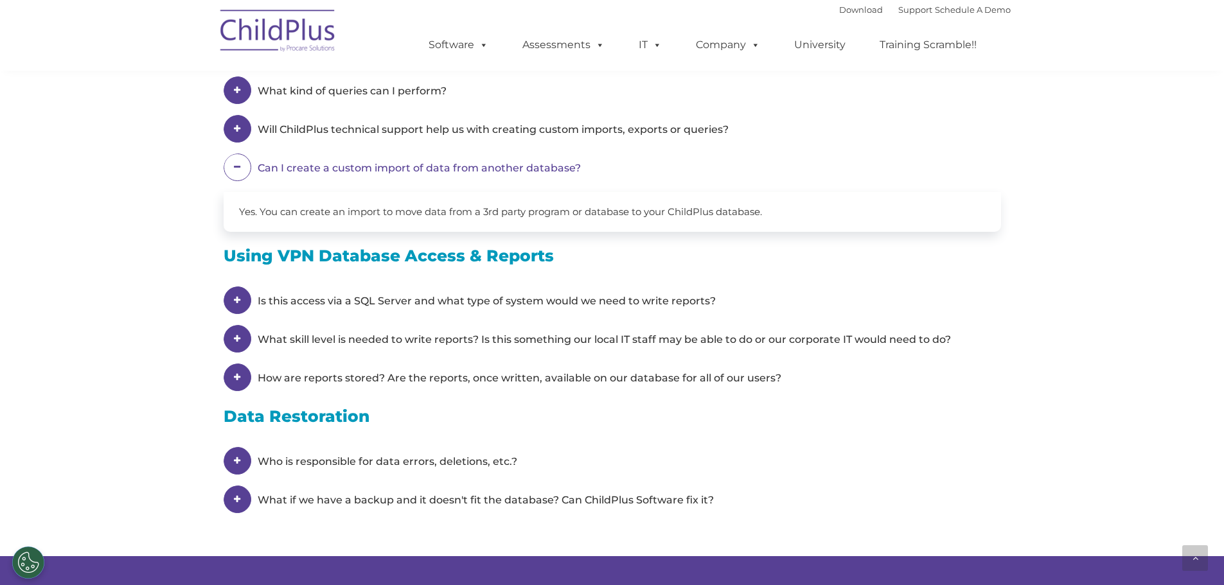 The image size is (1224, 585). Describe the element at coordinates (458, 45) in the screenshot. I see `a: Software` at that location.